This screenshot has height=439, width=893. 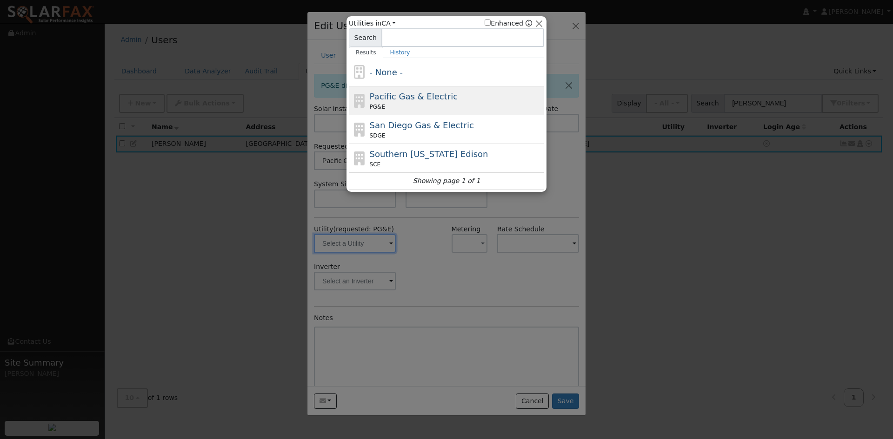 I want to click on span: SDGE, so click(x=377, y=136).